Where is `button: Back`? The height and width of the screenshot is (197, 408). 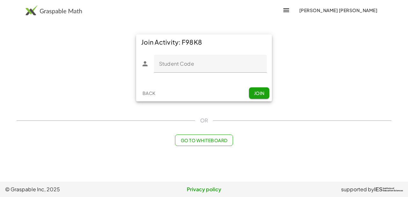 button: Back is located at coordinates (149, 93).